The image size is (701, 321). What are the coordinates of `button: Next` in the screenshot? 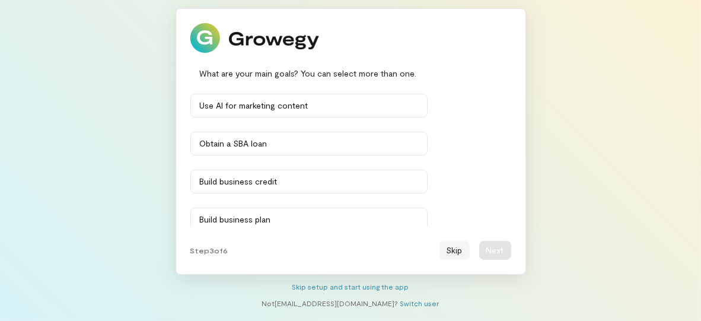 It's located at (495, 250).